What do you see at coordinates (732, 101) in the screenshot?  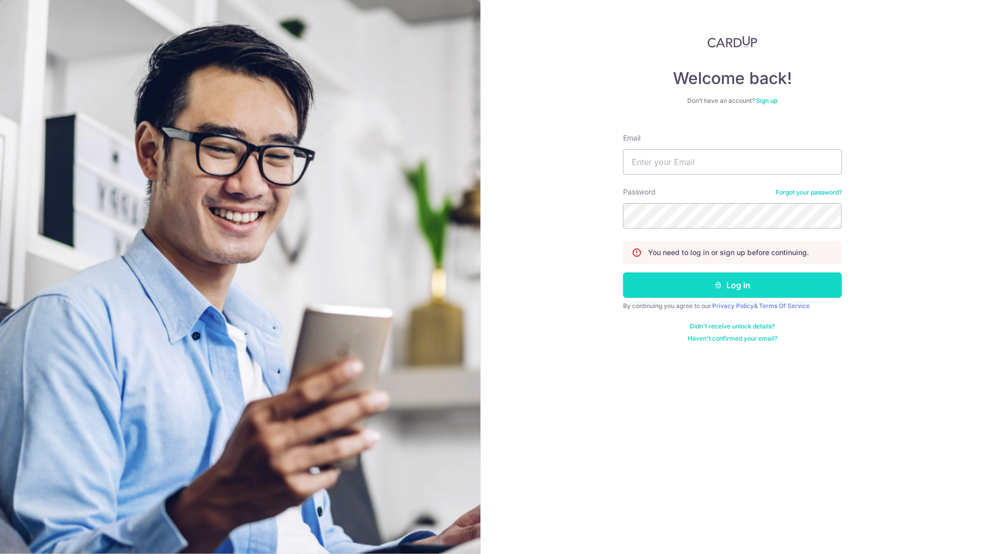 I see `div: Don’t have an account?` at bounding box center [732, 101].